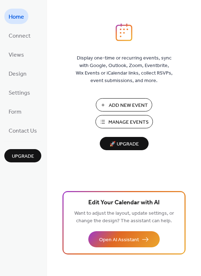 This screenshot has width=201, height=276. Describe the element at coordinates (18, 73) in the screenshot. I see `a: Design` at that location.